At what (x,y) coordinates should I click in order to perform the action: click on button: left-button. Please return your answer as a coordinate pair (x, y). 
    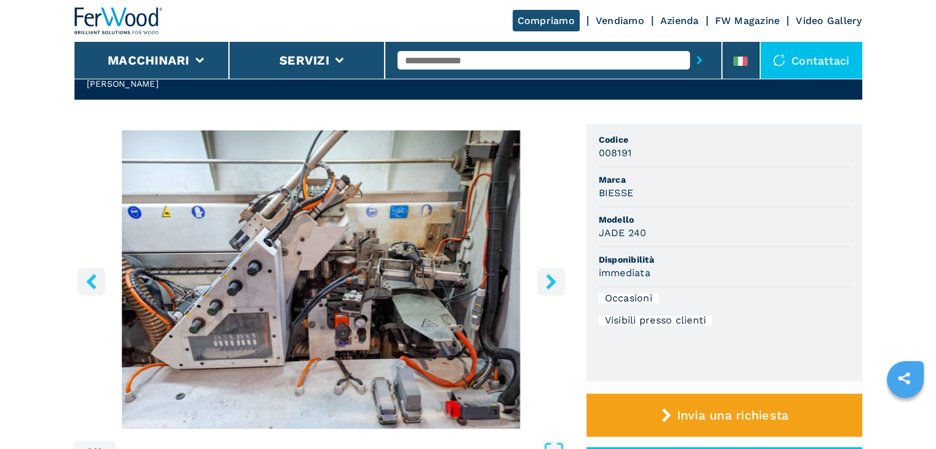
    Looking at the image, I should click on (91, 281).